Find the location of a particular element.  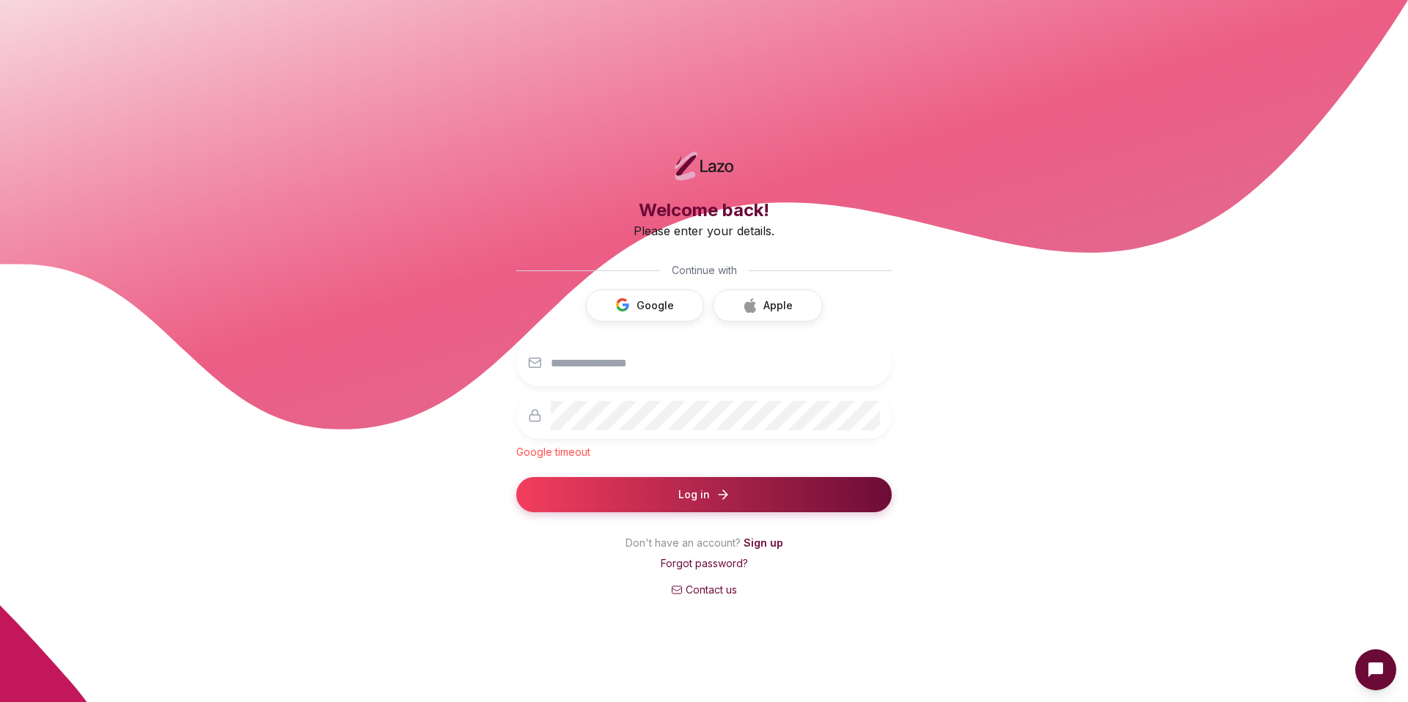

span: Continue with is located at coordinates (704, 271).